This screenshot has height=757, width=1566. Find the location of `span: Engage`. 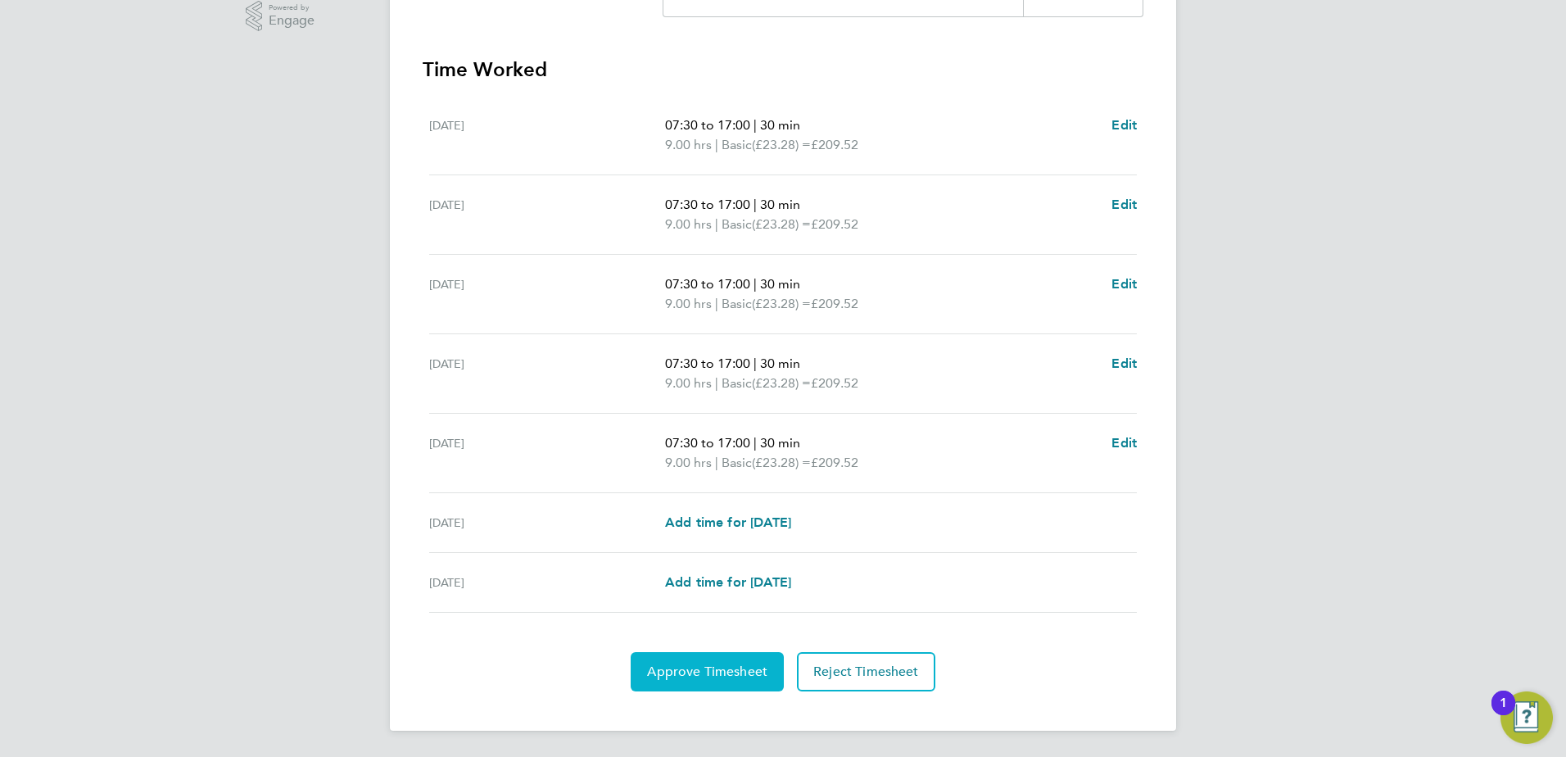

span: Engage is located at coordinates (292, 20).